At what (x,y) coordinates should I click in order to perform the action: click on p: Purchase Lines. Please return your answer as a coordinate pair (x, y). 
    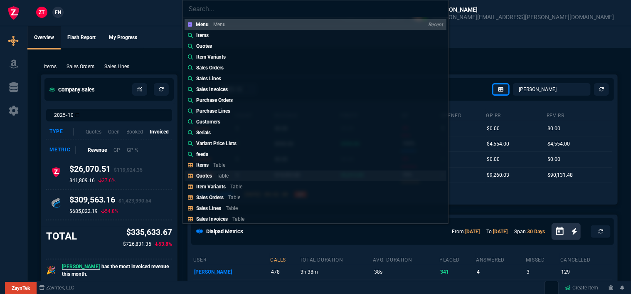
    Looking at the image, I should click on (213, 111).